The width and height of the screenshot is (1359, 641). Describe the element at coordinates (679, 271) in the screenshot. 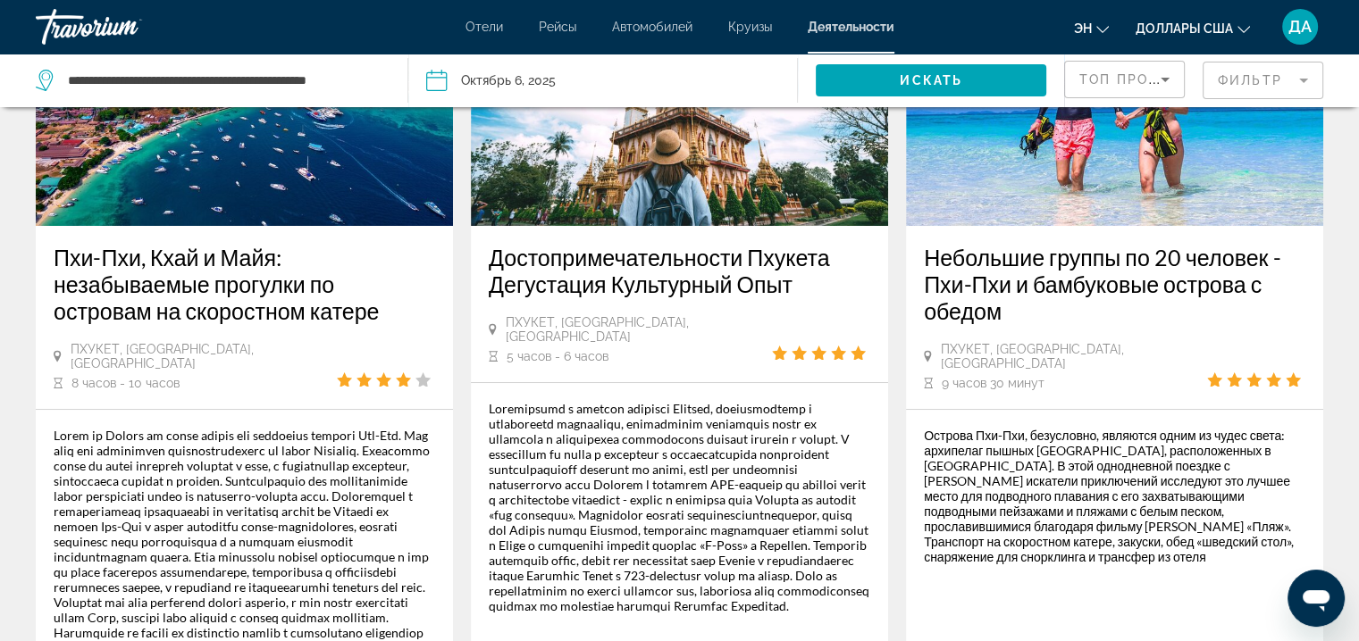

I see `h3: Достопримечательности Пхукета Дегустация Культурный Опыт` at that location.